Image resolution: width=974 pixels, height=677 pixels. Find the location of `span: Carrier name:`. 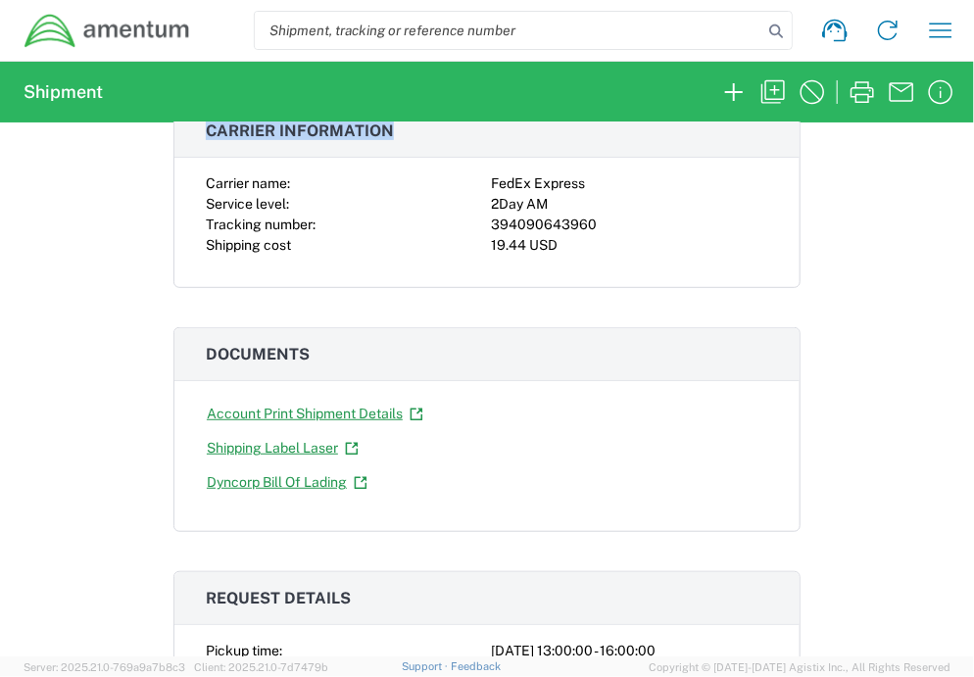

span: Carrier name: is located at coordinates (248, 183).